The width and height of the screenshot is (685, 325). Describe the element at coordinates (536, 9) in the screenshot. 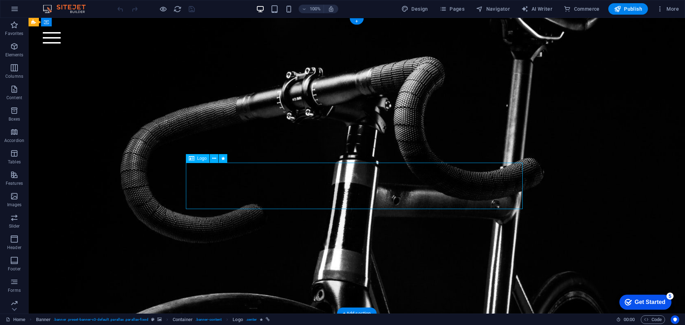

I see `button: AI Writer` at that location.